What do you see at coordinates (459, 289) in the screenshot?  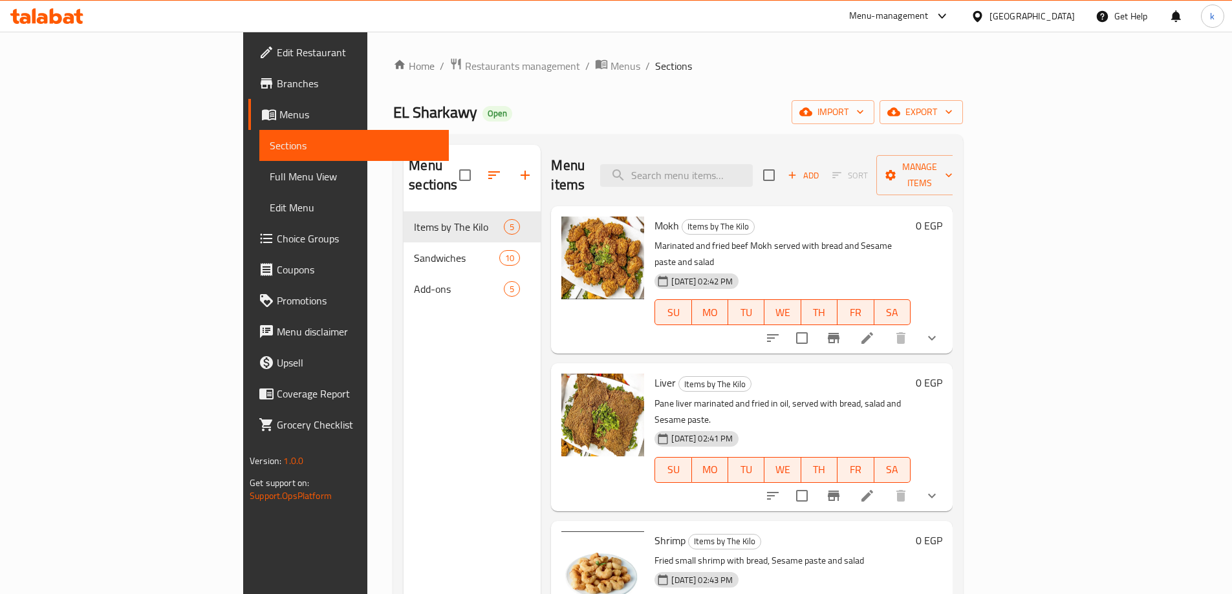 I see `span: Add-ons` at bounding box center [459, 289].